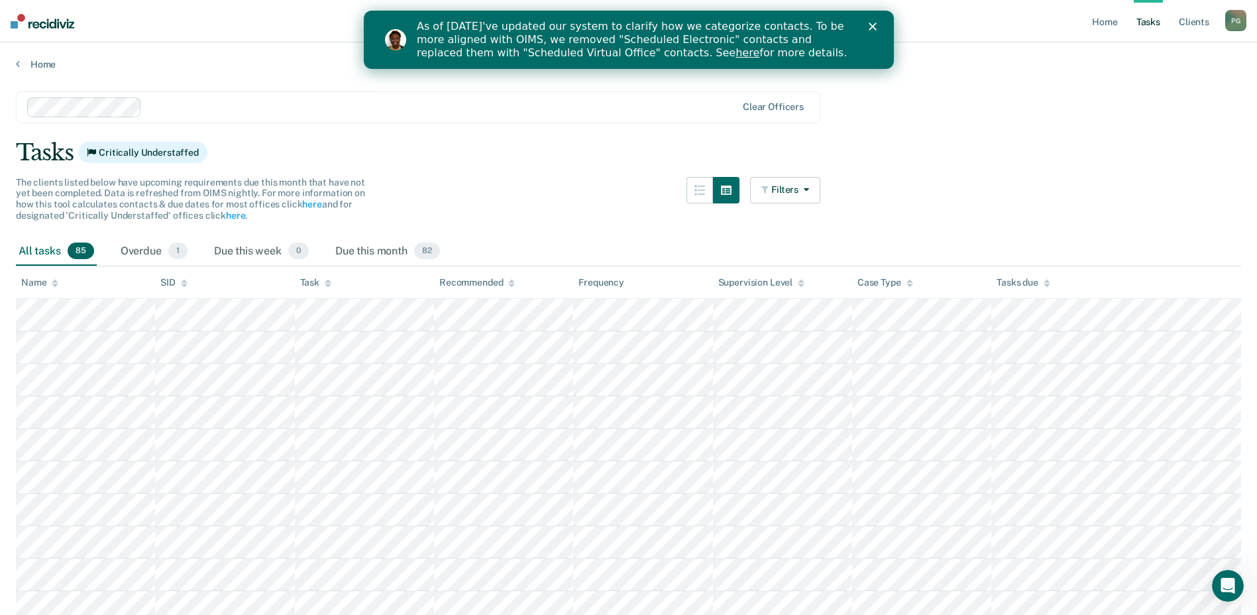 This screenshot has width=1257, height=615. What do you see at coordinates (512, 16) in the screenshot?
I see `div: Close` at bounding box center [512, 16].